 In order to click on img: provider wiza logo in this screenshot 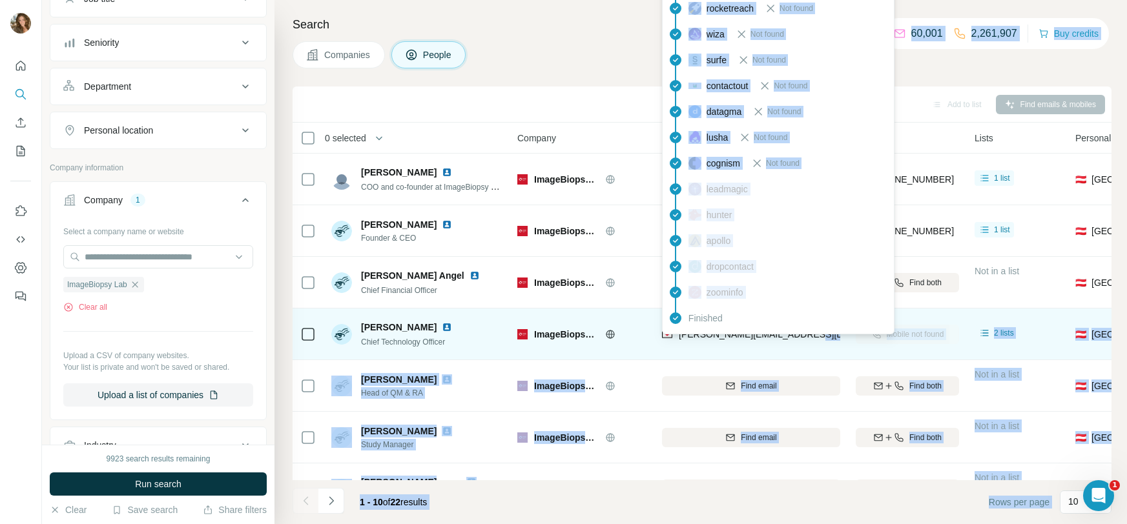, I will do `click(695, 34)`.